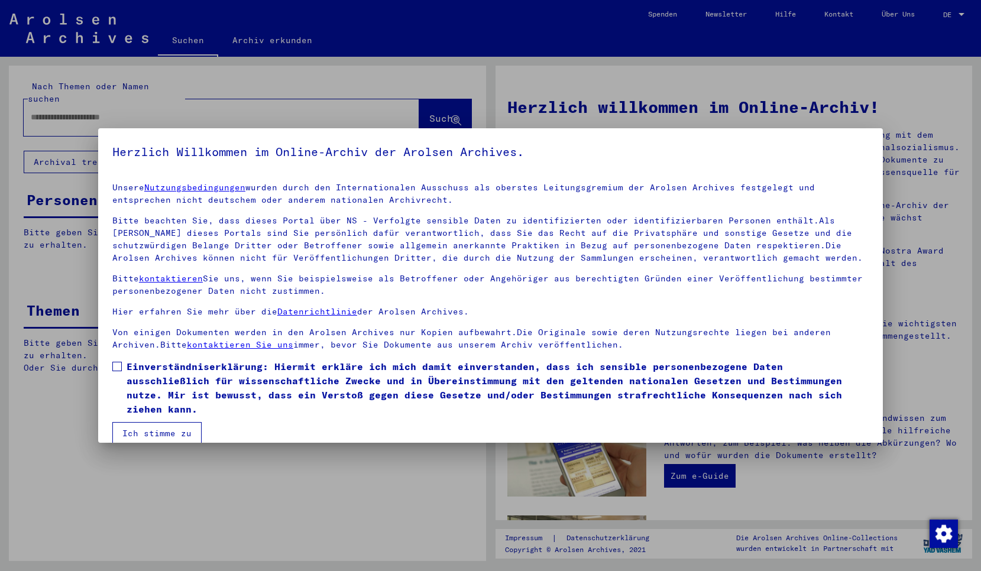  Describe the element at coordinates (317, 312) in the screenshot. I see `a: Datenrichtlinie` at that location.